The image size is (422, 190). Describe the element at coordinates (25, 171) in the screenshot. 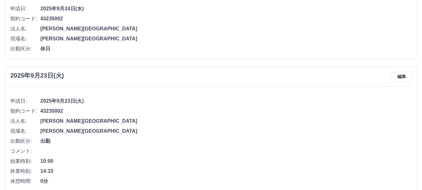

I see `span: 終業時刻:` at that location.